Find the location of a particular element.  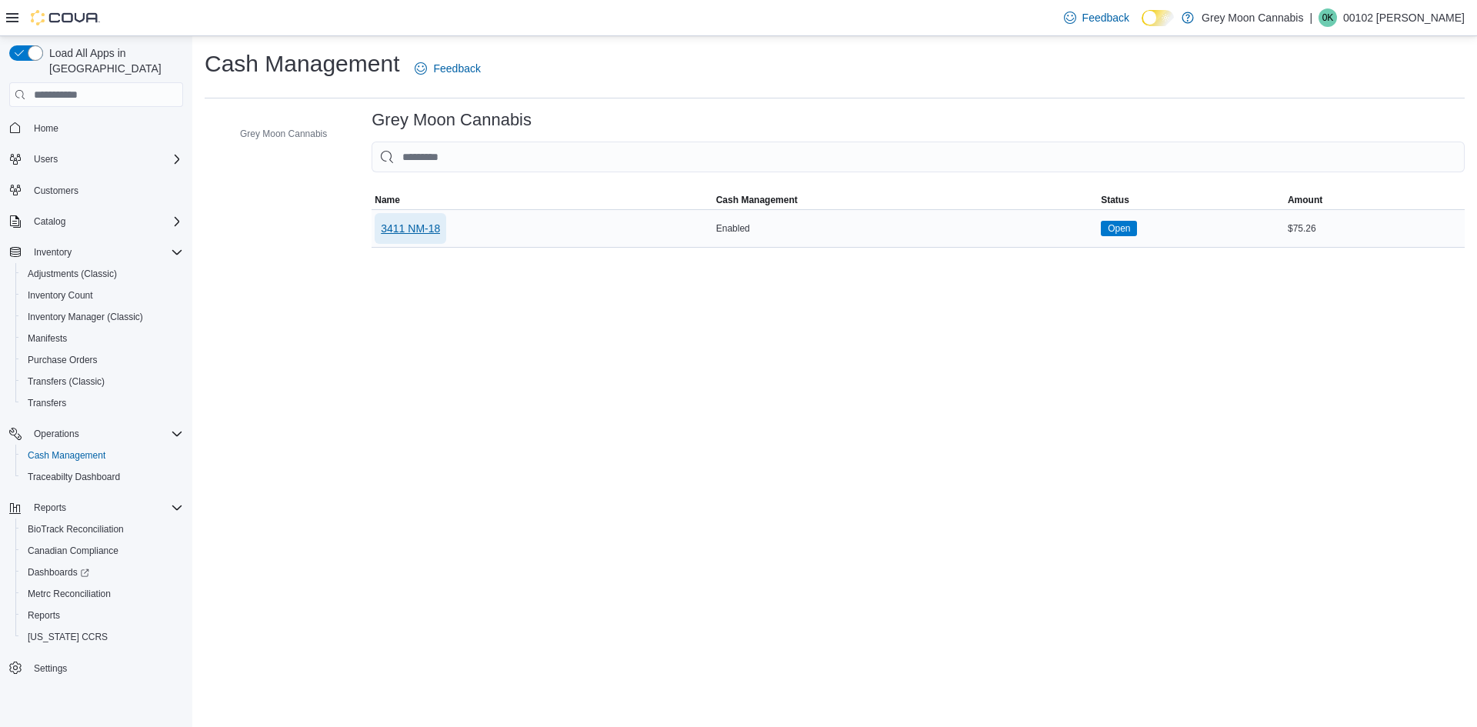

span: Operations is located at coordinates (56, 434).